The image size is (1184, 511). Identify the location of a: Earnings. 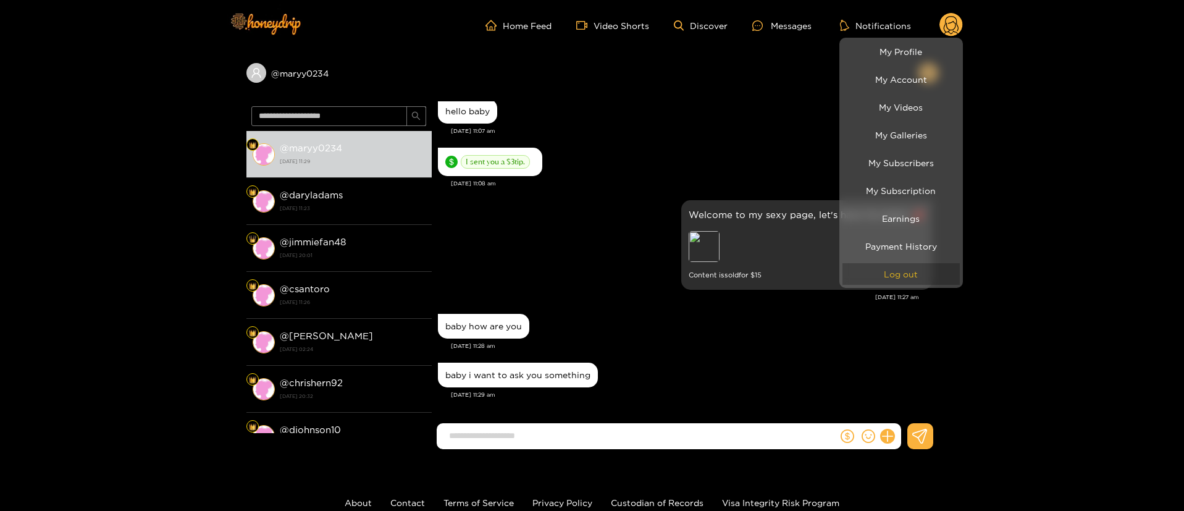
(901, 218).